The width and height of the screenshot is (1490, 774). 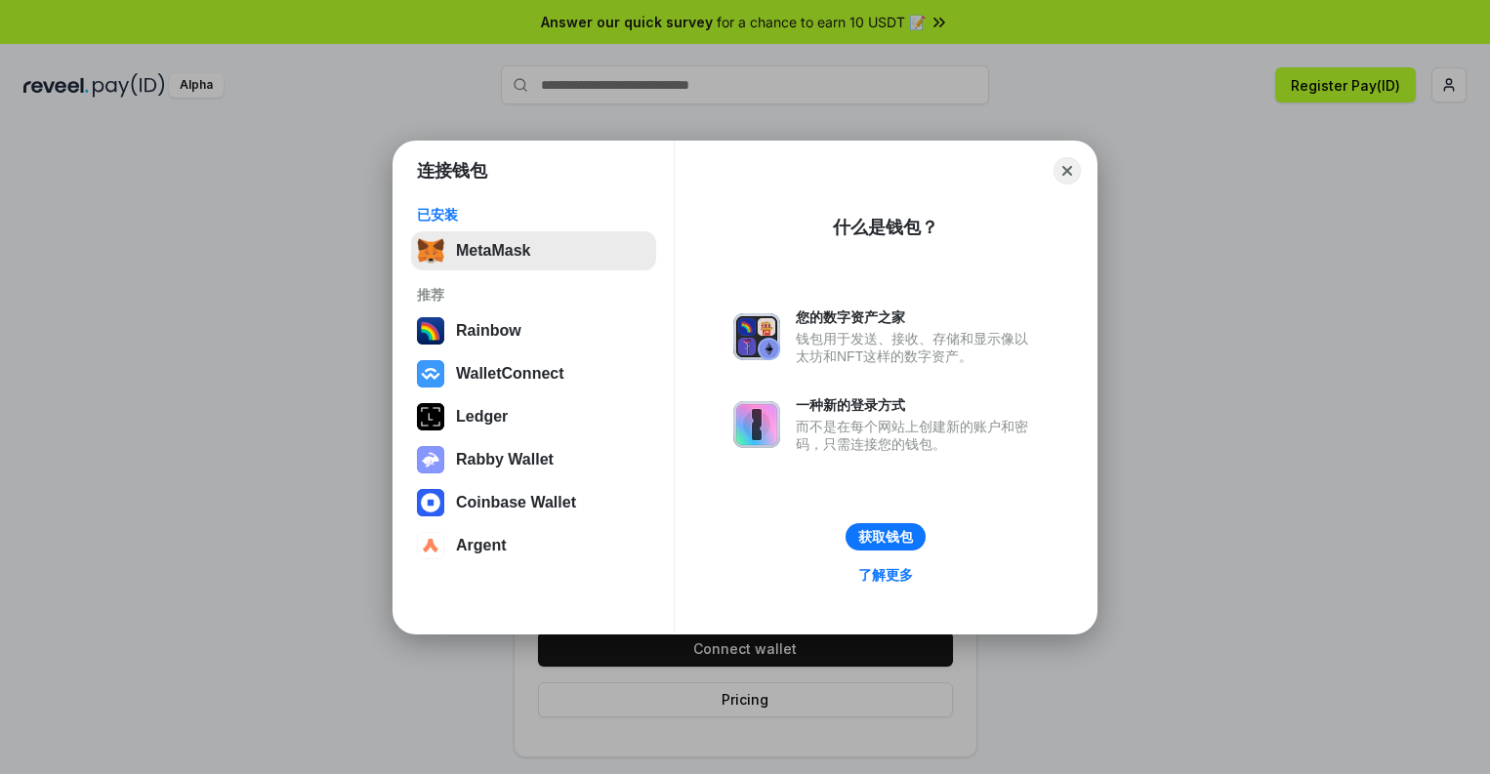 I want to click on div: 什么是钱包？, so click(x=886, y=228).